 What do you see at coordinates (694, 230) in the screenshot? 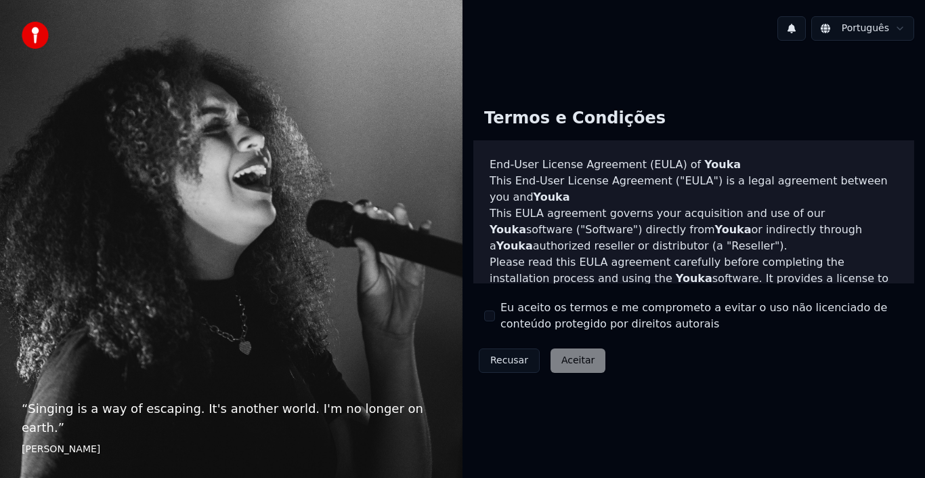
I see `p: This EULA agreement governs your acquisition and use of our software ("Software") directly from o...` at bounding box center [694, 230].